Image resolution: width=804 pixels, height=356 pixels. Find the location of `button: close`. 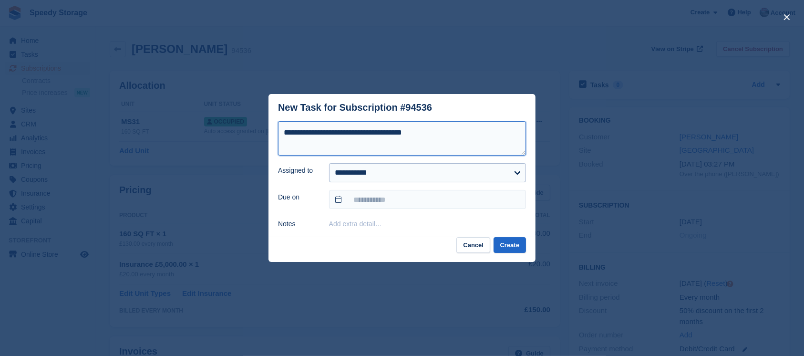

button: close is located at coordinates (787, 17).